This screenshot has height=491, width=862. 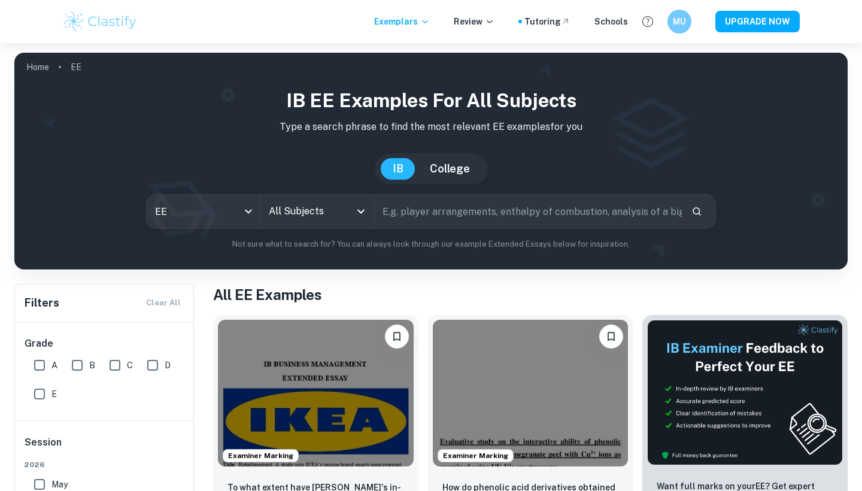 What do you see at coordinates (361, 211) in the screenshot?
I see `button: Open` at bounding box center [361, 211].